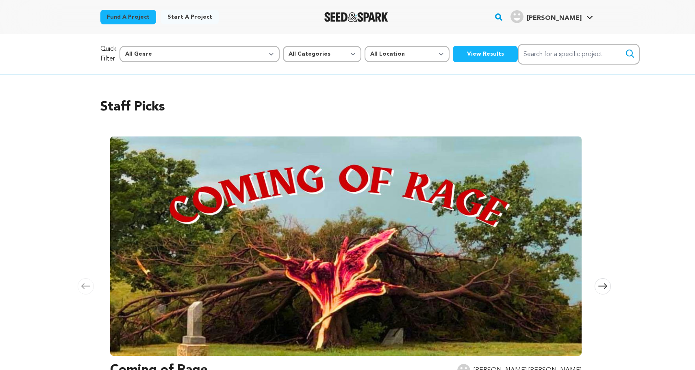 The width and height of the screenshot is (695, 370). I want to click on a: Fund a project, so click(128, 17).